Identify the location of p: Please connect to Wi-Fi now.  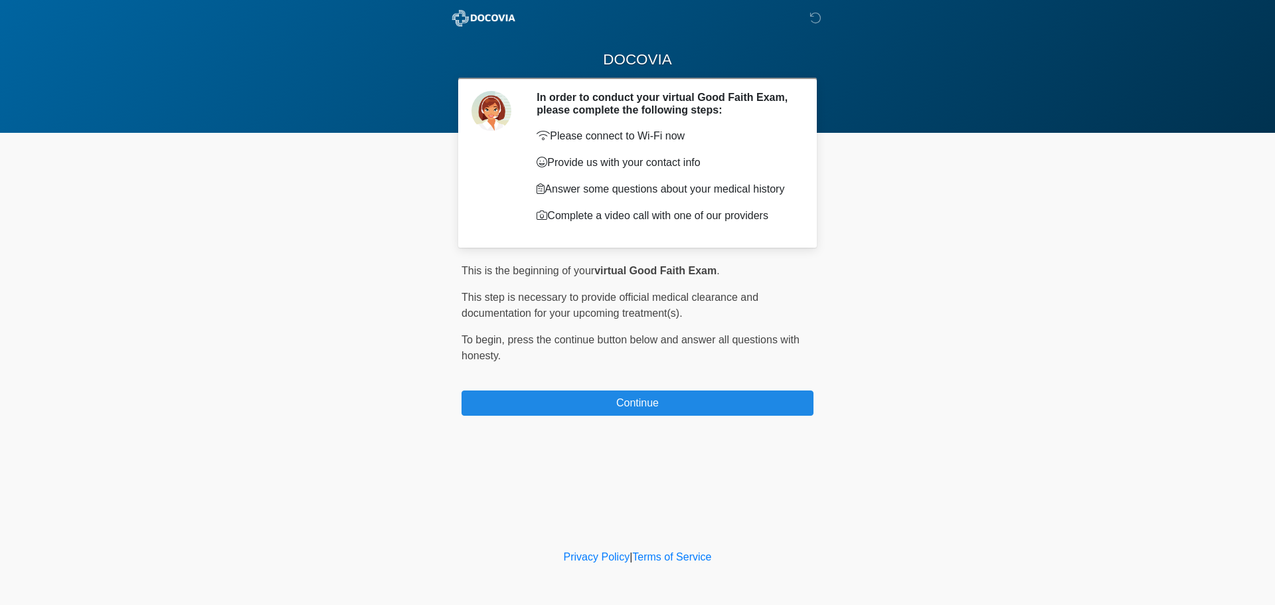
(665, 136).